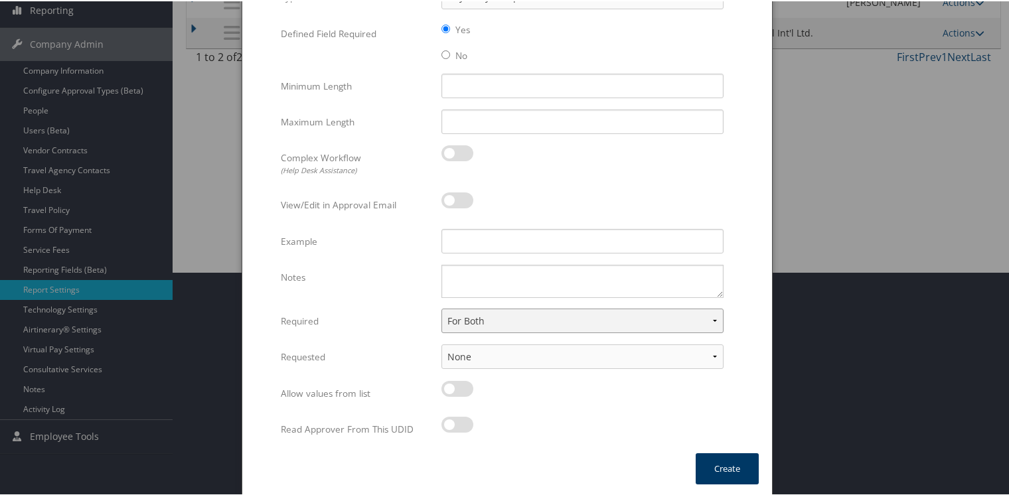  I want to click on label: Read Approver From This UDID, so click(356, 428).